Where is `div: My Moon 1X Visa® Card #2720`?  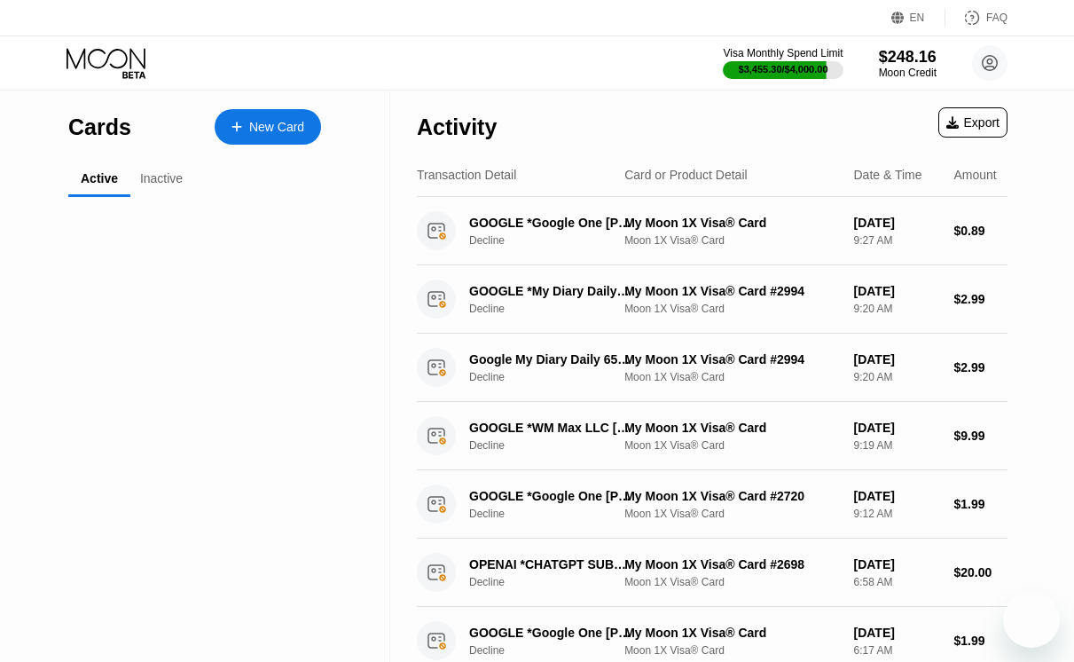 div: My Moon 1X Visa® Card #2720 is located at coordinates (732, 496).